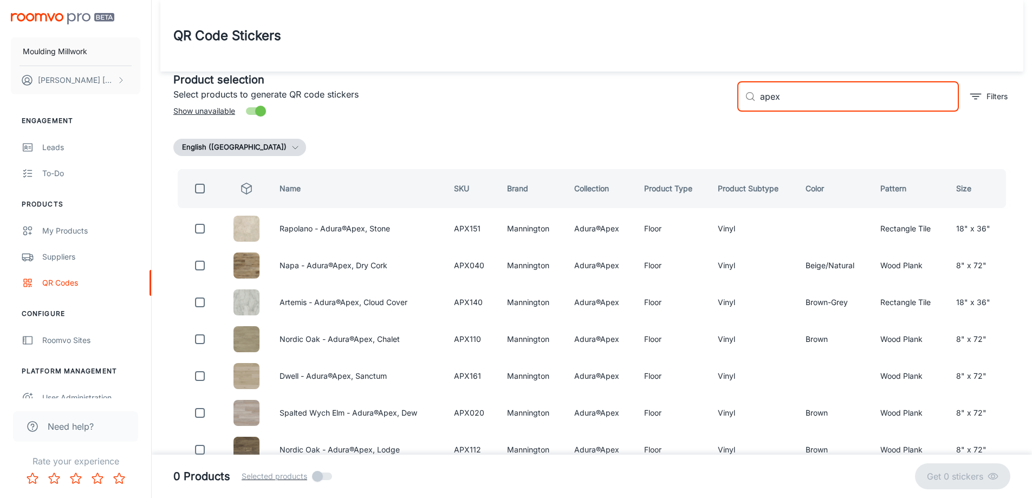  I want to click on button: Rate 4 star, so click(98, 478).